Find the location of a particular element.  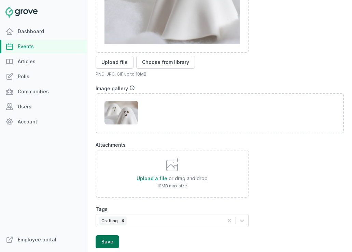

label: Tags is located at coordinates (172, 209).